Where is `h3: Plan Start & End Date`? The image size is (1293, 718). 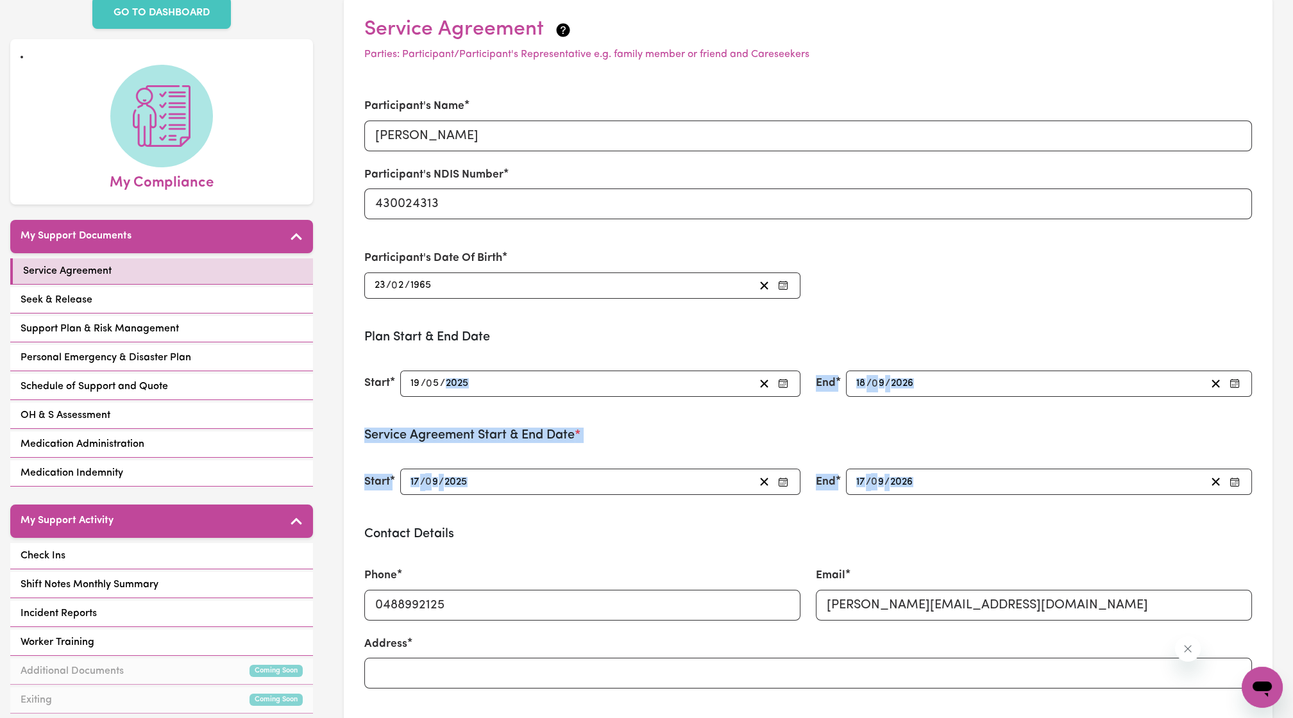
h3: Plan Start & End Date is located at coordinates (808, 337).